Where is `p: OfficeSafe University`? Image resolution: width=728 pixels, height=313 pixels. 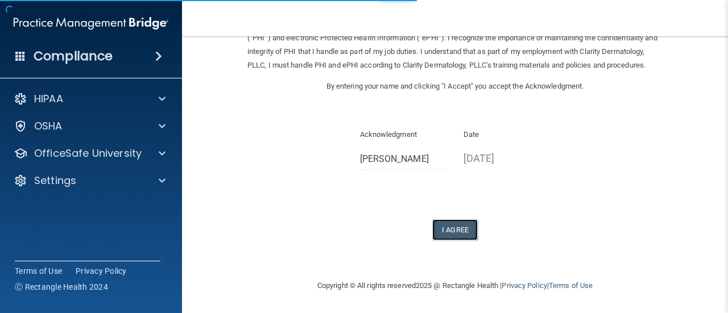 p: OfficeSafe University is located at coordinates (88, 154).